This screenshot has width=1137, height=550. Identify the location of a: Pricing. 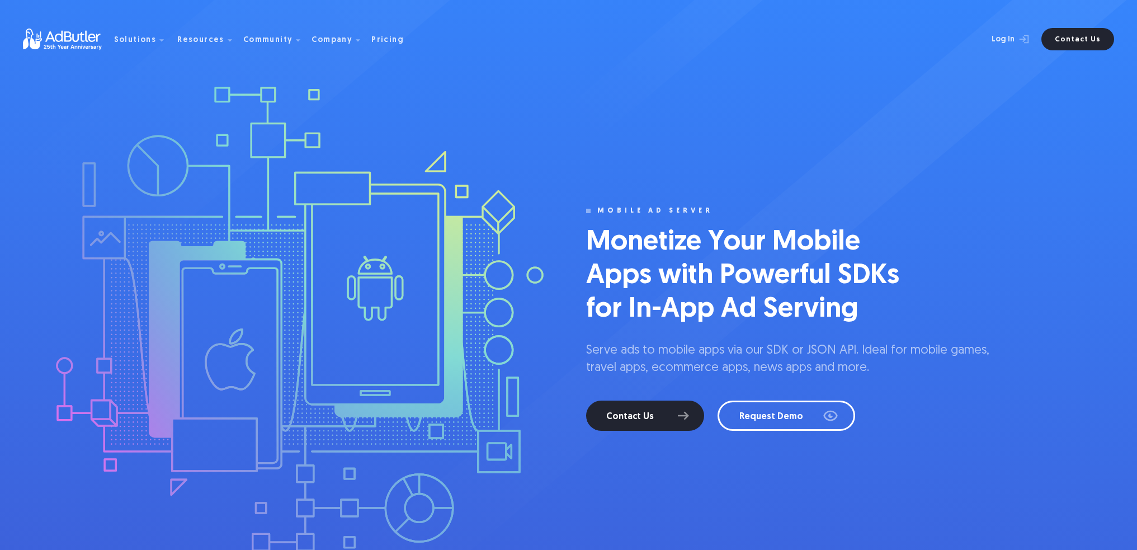
(392, 39).